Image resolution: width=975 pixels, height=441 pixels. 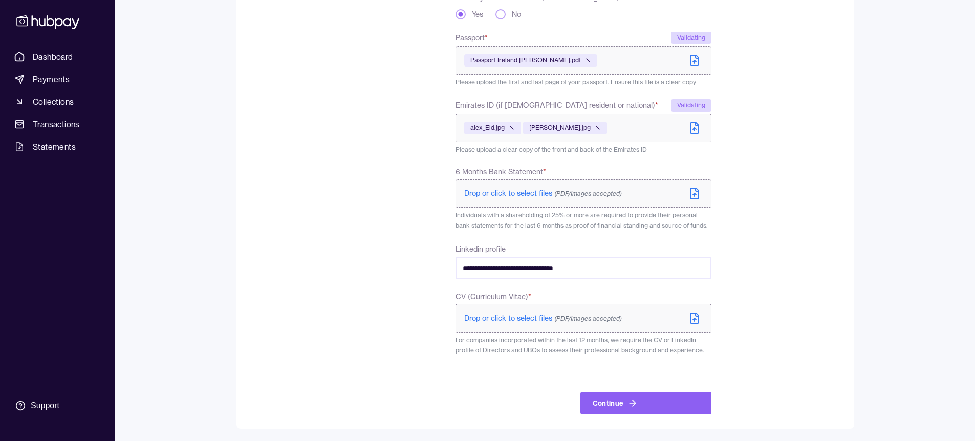 I want to click on span: Collections, so click(x=53, y=102).